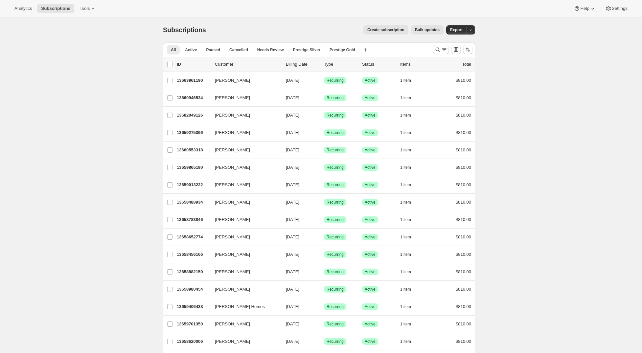 The width and height of the screenshot is (642, 353). Describe the element at coordinates (456, 30) in the screenshot. I see `button: Export` at that location.